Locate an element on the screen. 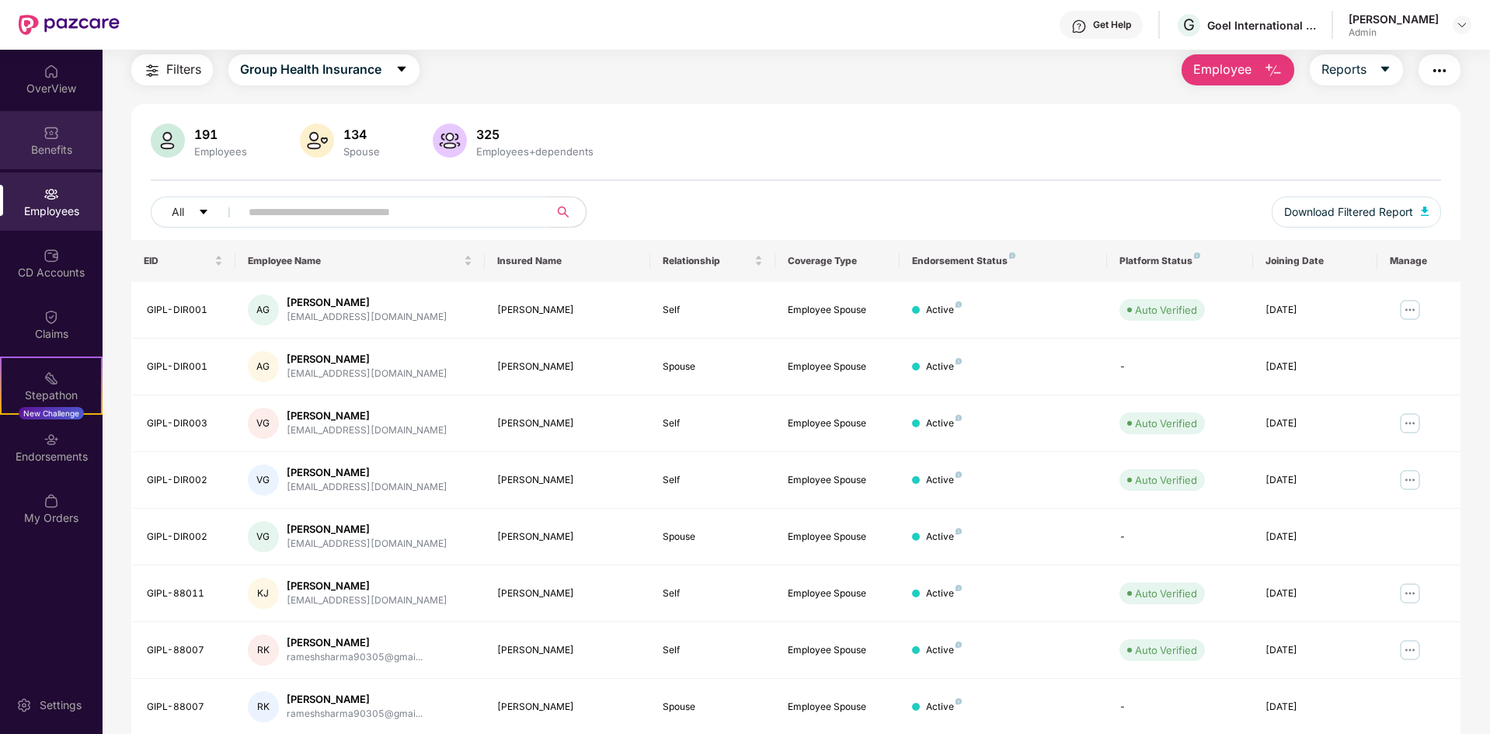 This screenshot has height=734, width=1490. span: Employee is located at coordinates (1222, 69).